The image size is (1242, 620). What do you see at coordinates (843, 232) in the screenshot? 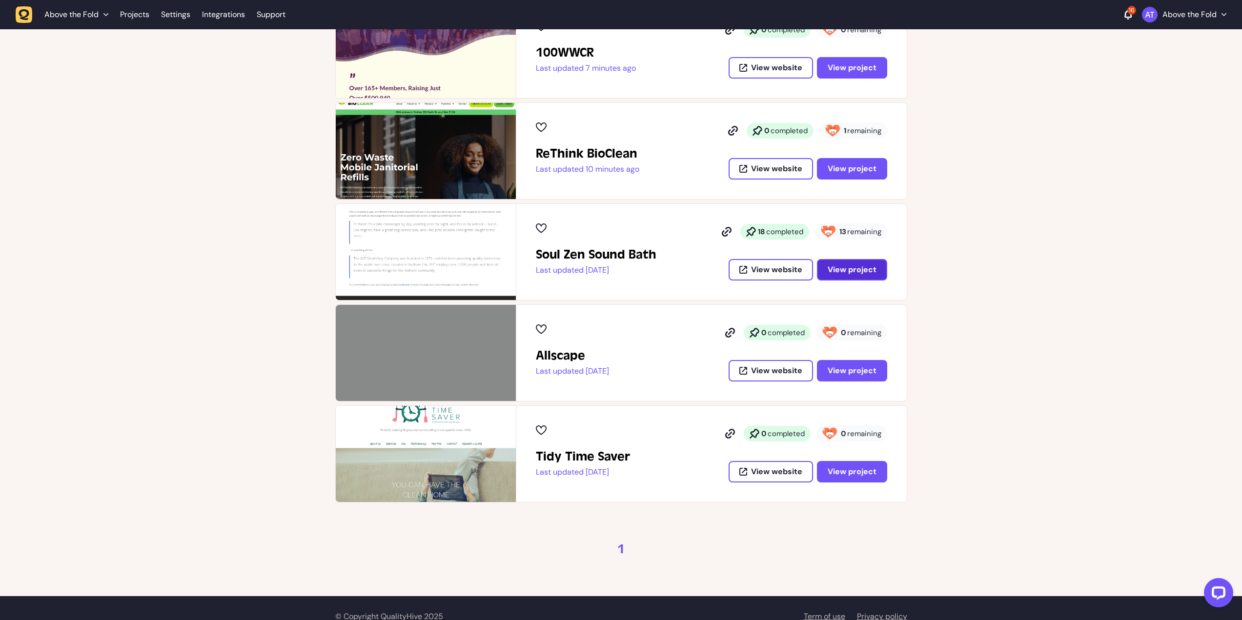
I see `strong: 13` at bounding box center [843, 232].